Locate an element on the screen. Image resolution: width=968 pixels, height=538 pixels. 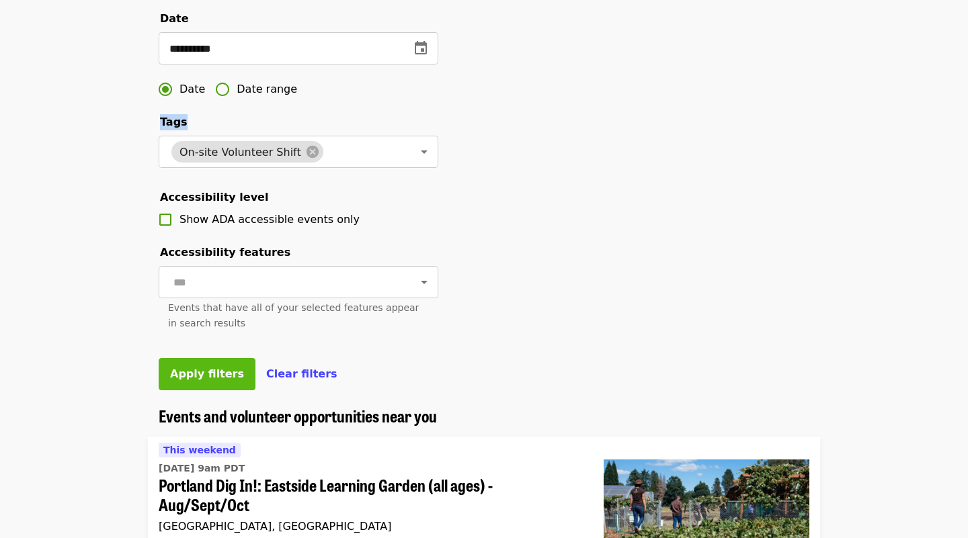
span: Date range is located at coordinates (267, 89).